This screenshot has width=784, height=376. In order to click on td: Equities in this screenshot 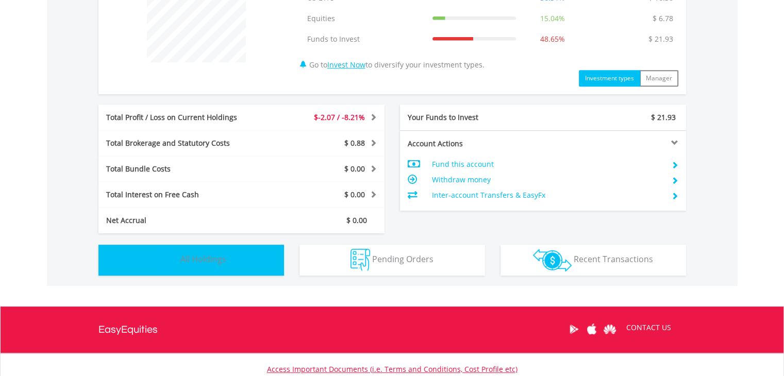, I will do `click(365, 19)`.